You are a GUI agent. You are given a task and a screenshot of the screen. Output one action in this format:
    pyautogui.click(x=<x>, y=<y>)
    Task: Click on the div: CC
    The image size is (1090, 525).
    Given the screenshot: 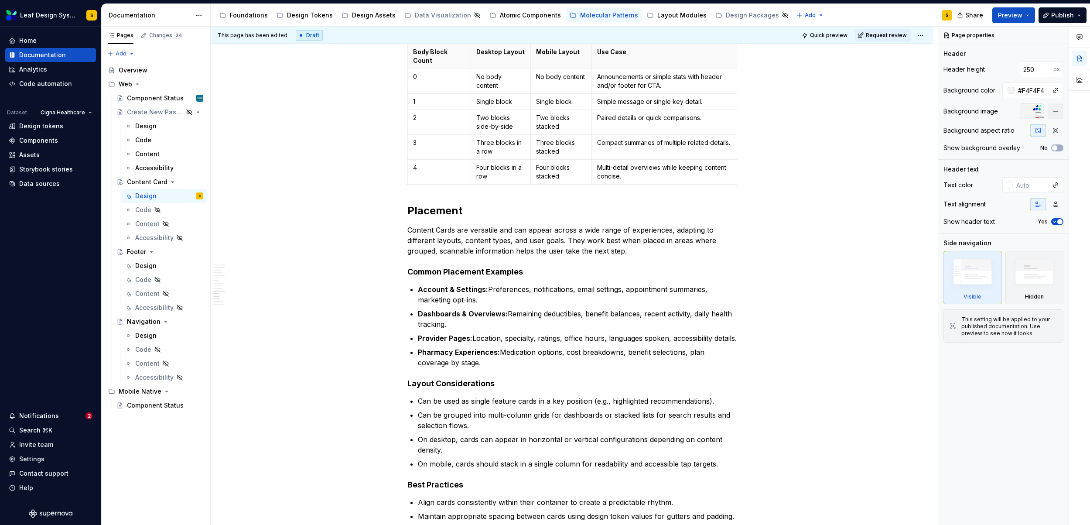 What is the action you would take?
    pyautogui.click(x=200, y=98)
    